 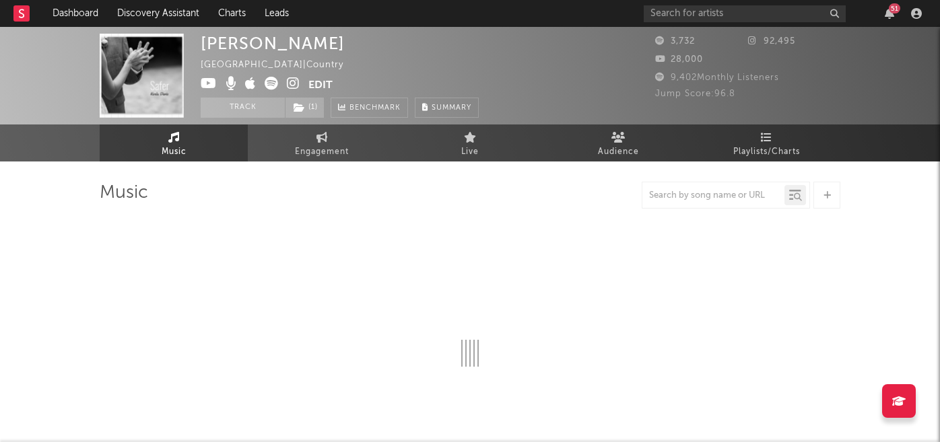 What do you see at coordinates (375, 108) in the screenshot?
I see `span: Benchmark` at bounding box center [375, 108].